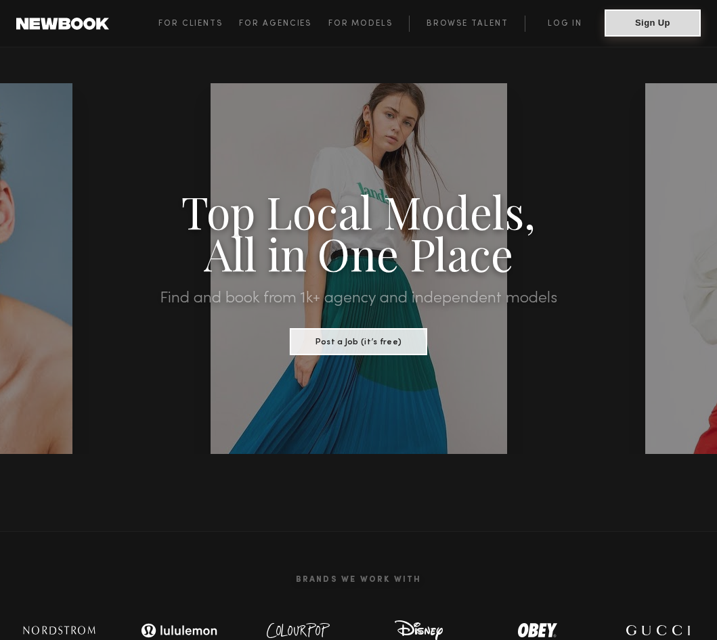 The width and height of the screenshot is (717, 640). What do you see at coordinates (190, 24) in the screenshot?
I see `span: For Clients` at bounding box center [190, 24].